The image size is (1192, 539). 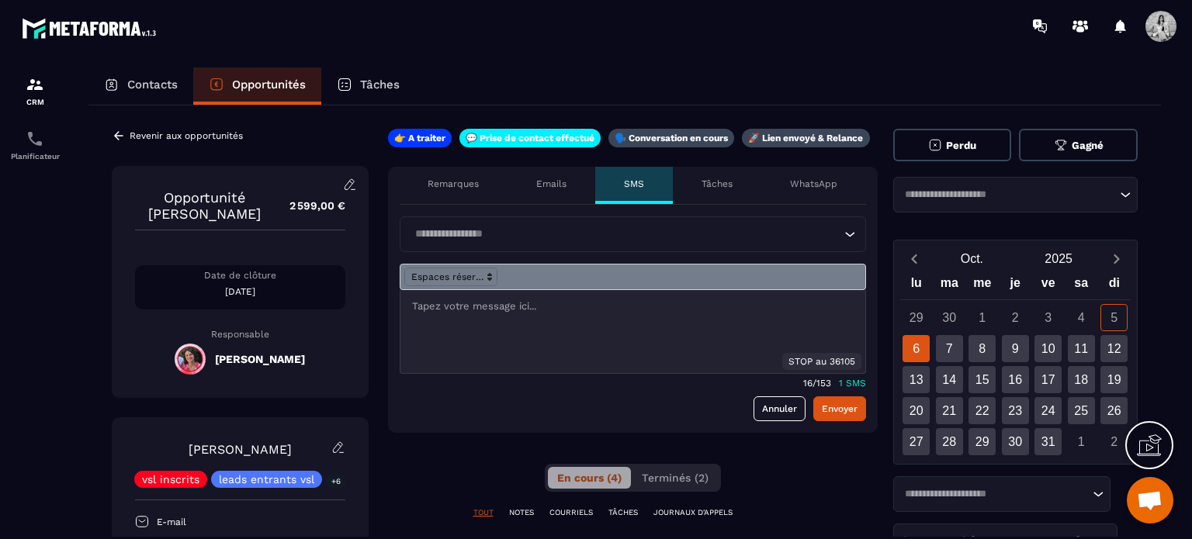 What do you see at coordinates (1113, 317) in the screenshot?
I see `div: 5` at bounding box center [1113, 317].